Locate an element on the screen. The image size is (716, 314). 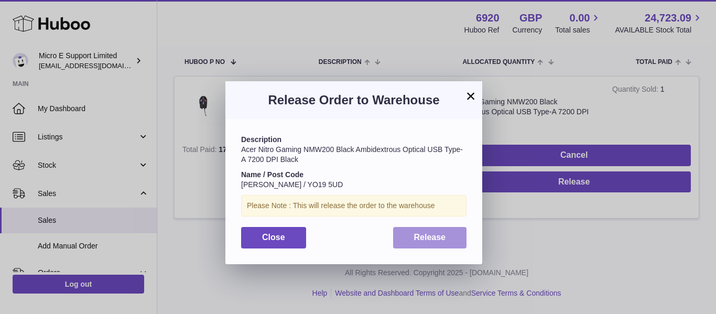
strong: Description is located at coordinates (261, 139).